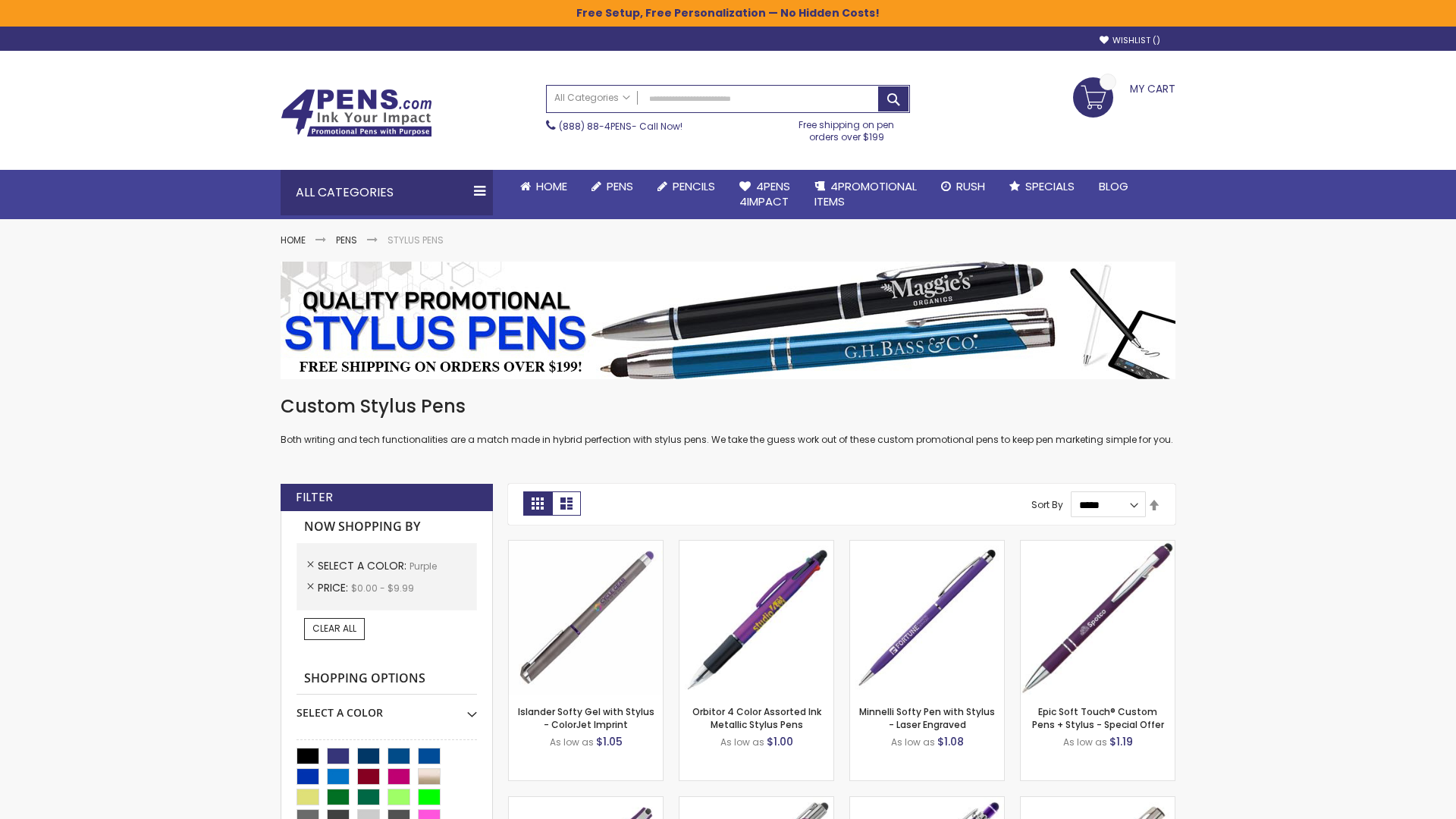  Describe the element at coordinates (609, 742) in the screenshot. I see `span: $1.05` at that location.